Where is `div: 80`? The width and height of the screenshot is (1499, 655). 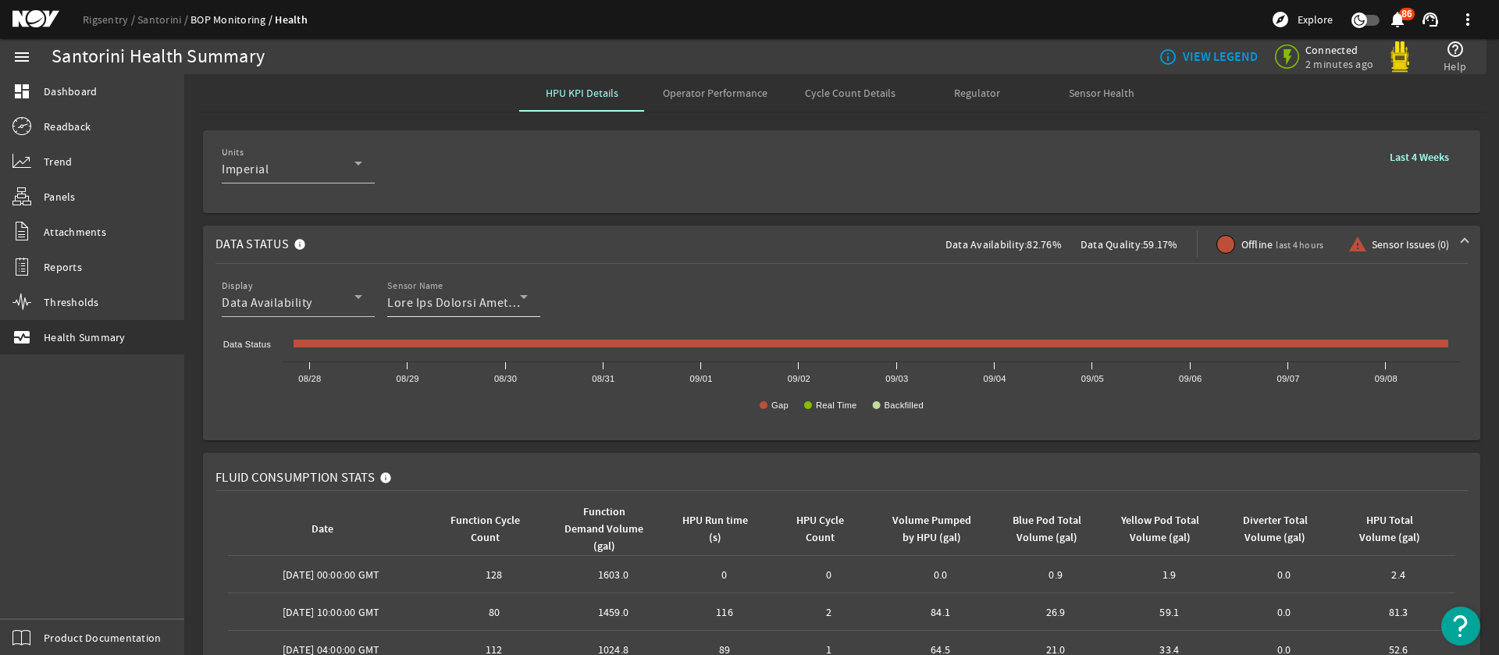
div: 80 is located at coordinates (494, 612).